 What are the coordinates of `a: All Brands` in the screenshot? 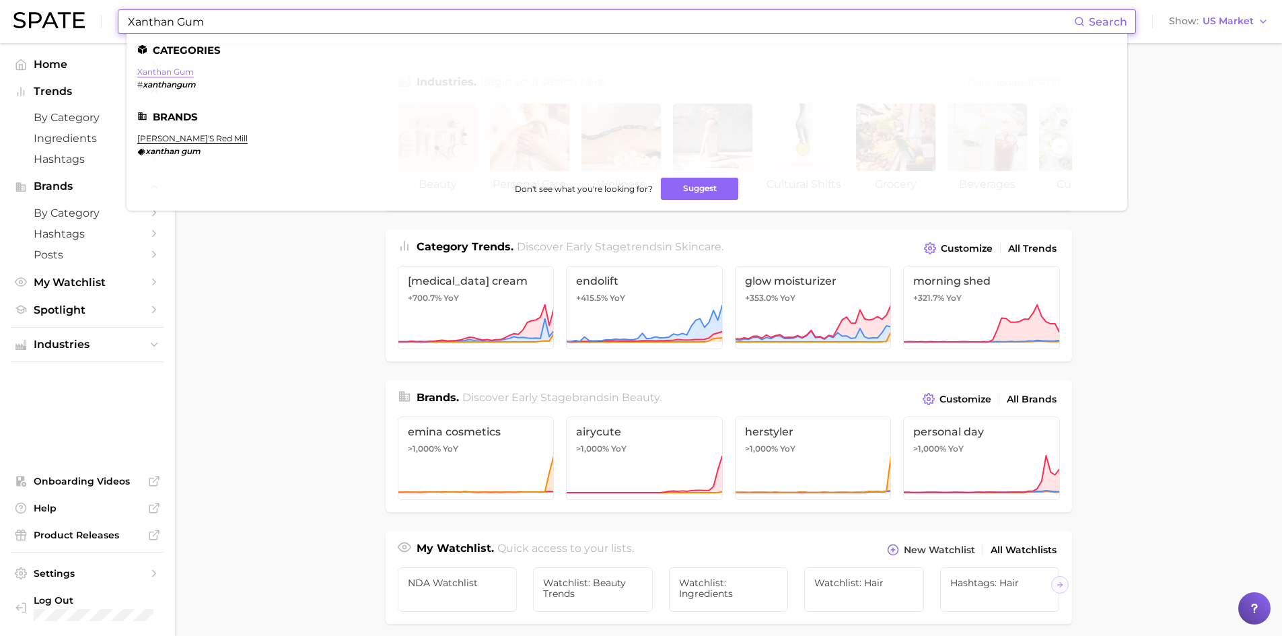 It's located at (1032, 399).